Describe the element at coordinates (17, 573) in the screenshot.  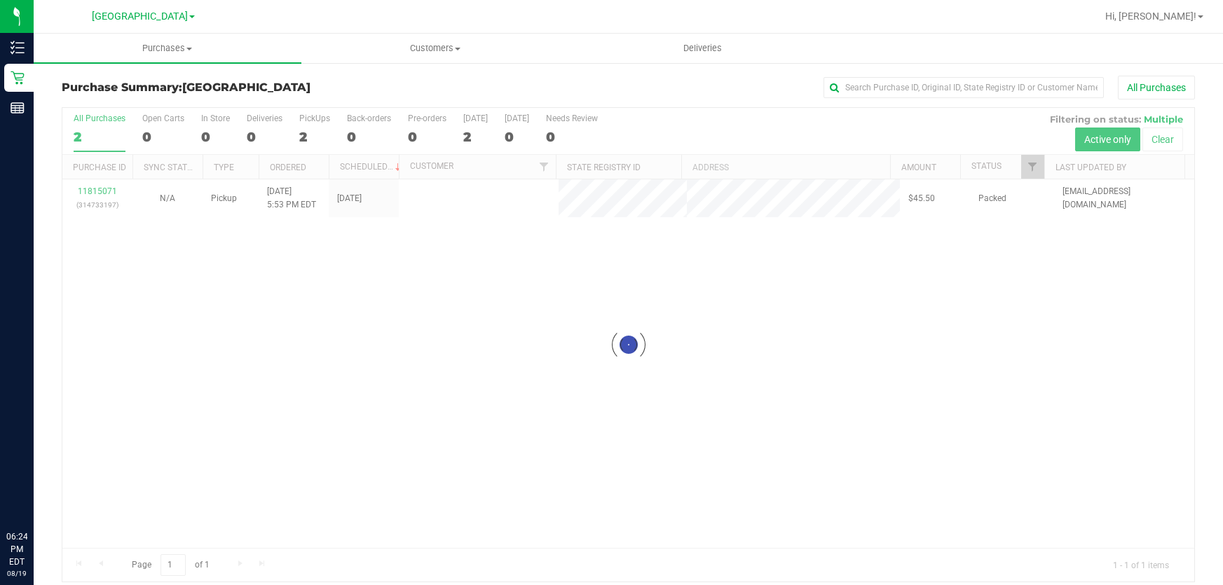
I see `p: 08/19` at that location.